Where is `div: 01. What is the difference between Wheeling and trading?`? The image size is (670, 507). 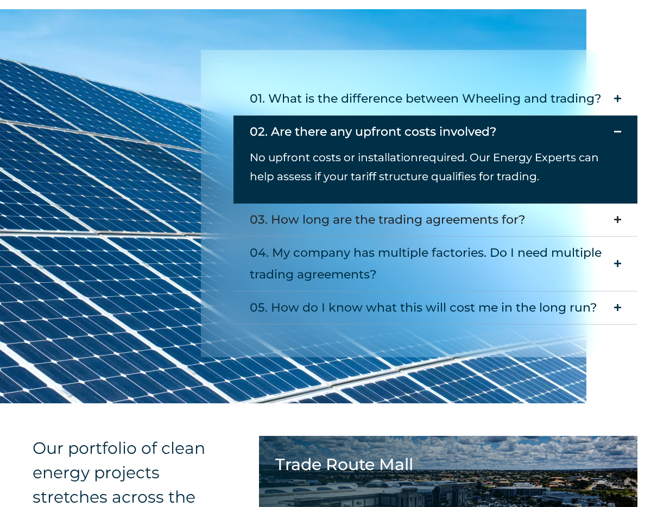 div: 01. What is the difference between Wheeling and trading? is located at coordinates (426, 99).